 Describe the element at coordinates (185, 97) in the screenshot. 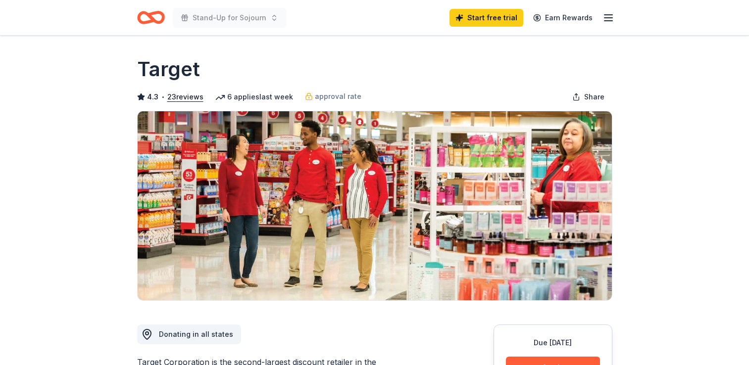

I see `button: 23reviews` at that location.